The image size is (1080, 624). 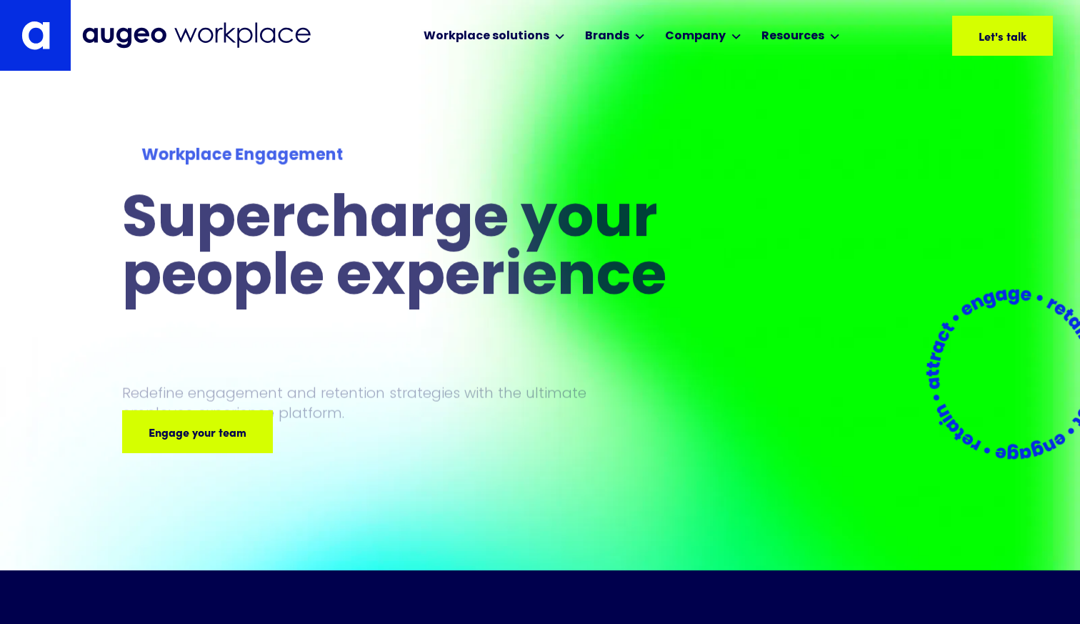 I want to click on div: Workplace solutions, so click(x=486, y=36).